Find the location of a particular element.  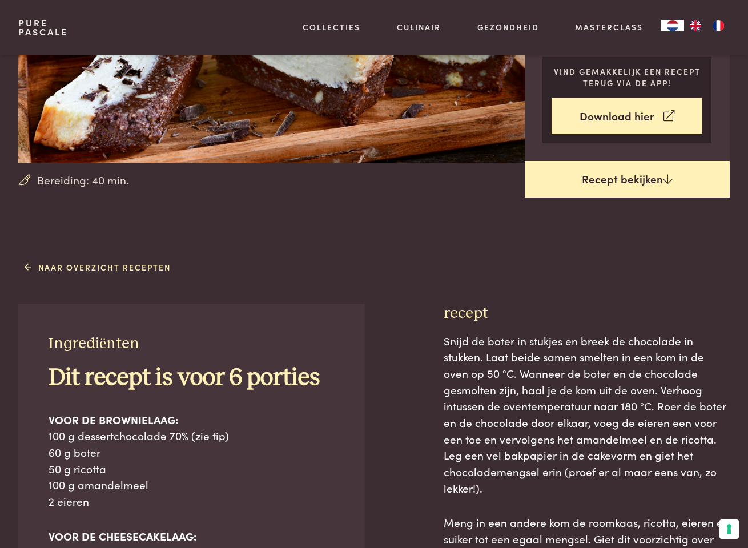

span: 100 g amandelmeel is located at coordinates (98, 484).